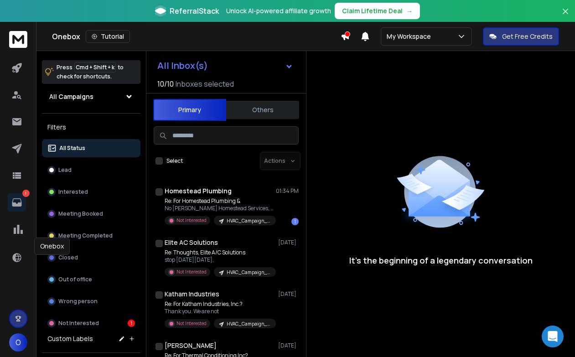 Image resolution: width=575 pixels, height=357 pixels. I want to click on button: Not Interested1, so click(91, 323).